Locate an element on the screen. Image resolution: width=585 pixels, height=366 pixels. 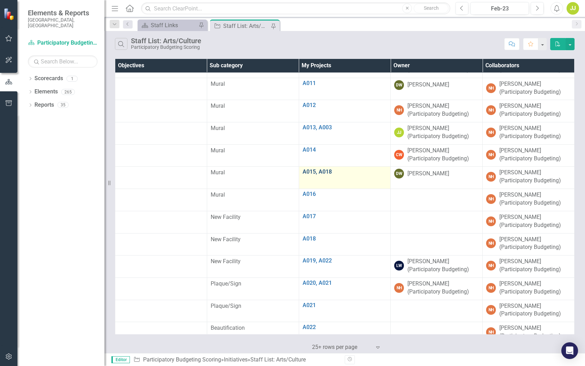
div: Staff List: Arts/Culture is located at coordinates (246, 26).